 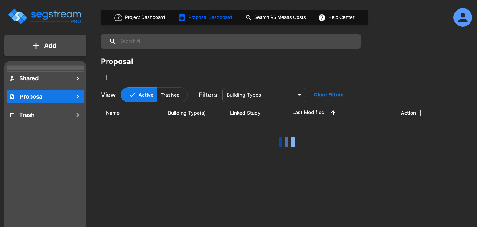 I want to click on h1: Proposal Dashboard, so click(x=210, y=17).